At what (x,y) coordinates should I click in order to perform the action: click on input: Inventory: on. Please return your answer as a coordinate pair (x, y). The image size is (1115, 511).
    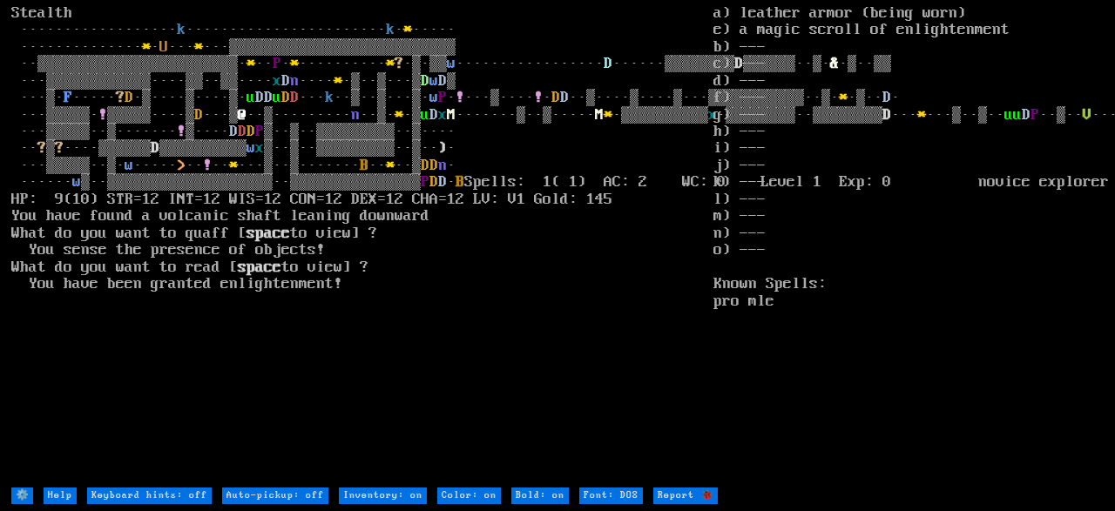
    Looking at the image, I should click on (382, 496).